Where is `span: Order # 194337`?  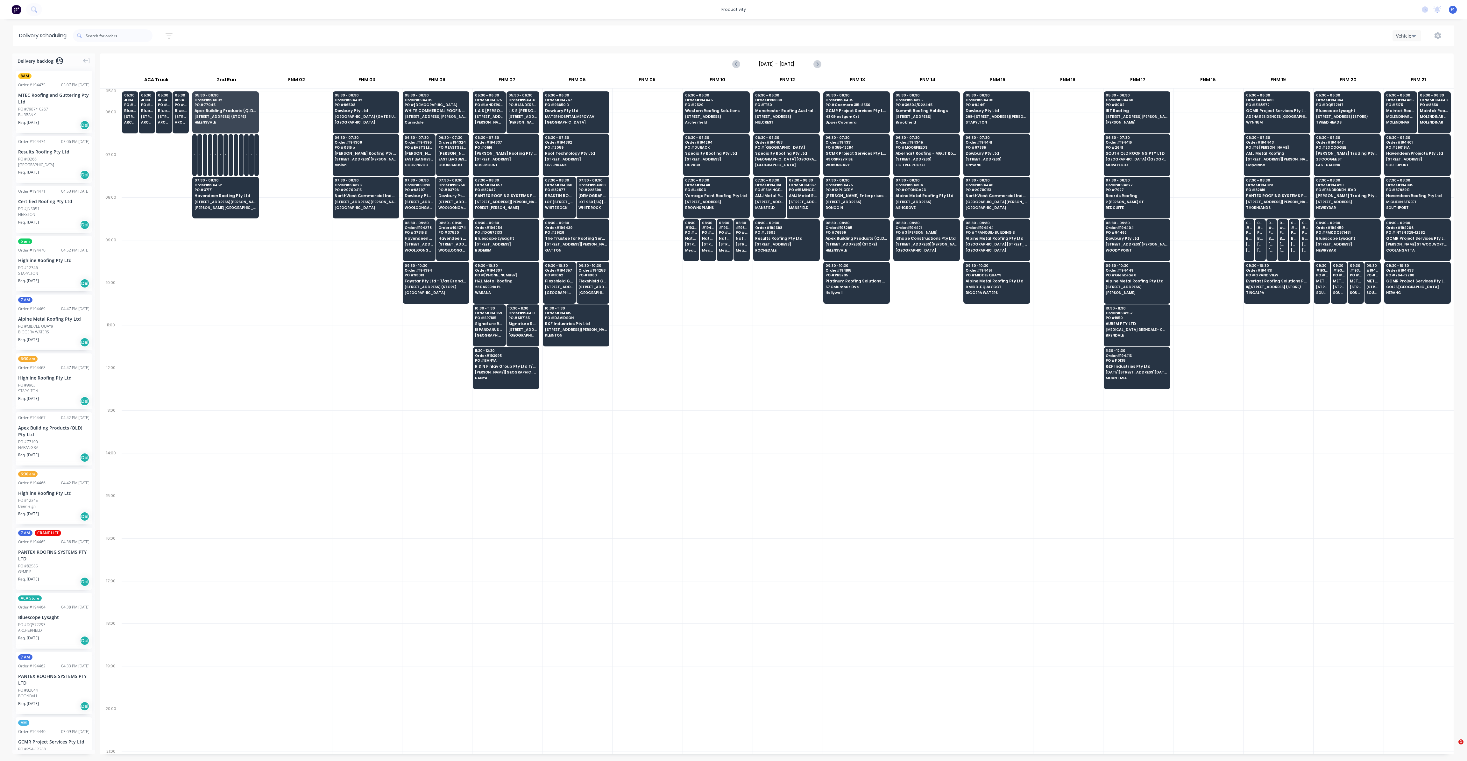 span: Order # 194337 is located at coordinates (506, 142).